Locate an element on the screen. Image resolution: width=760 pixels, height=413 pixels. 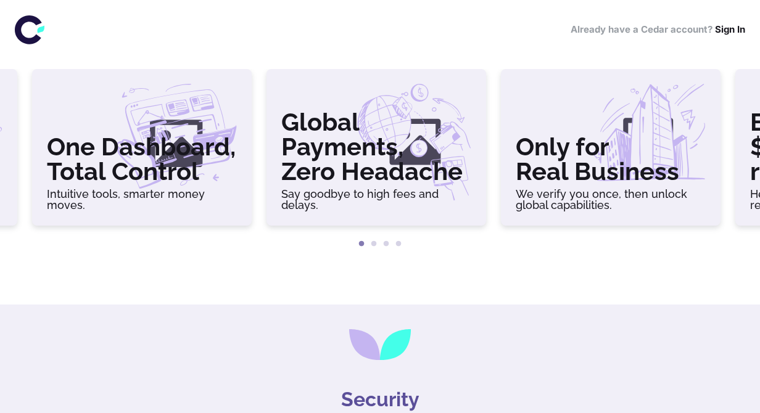
h3: Only for Real Business is located at coordinates (611, 159).